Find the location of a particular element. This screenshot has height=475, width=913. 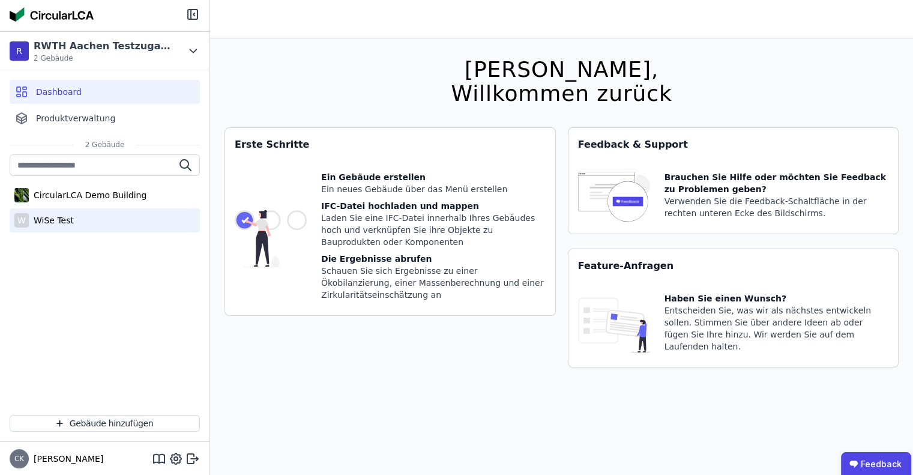

div: Verwenden Sie die Feedback-Schaltfläche in der rechten unteren Ecke des Bildschirms. is located at coordinates (777, 207).